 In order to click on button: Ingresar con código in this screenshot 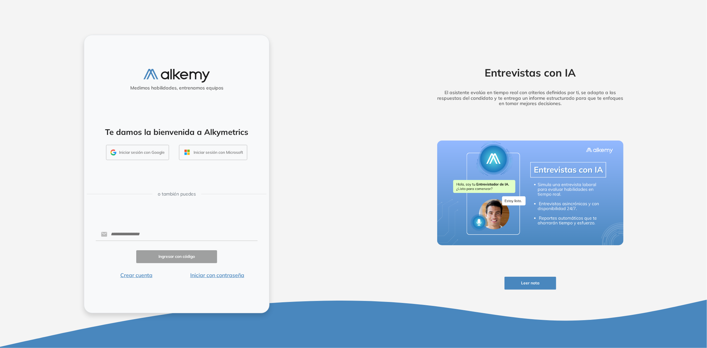, I will do `click(177, 256)`.